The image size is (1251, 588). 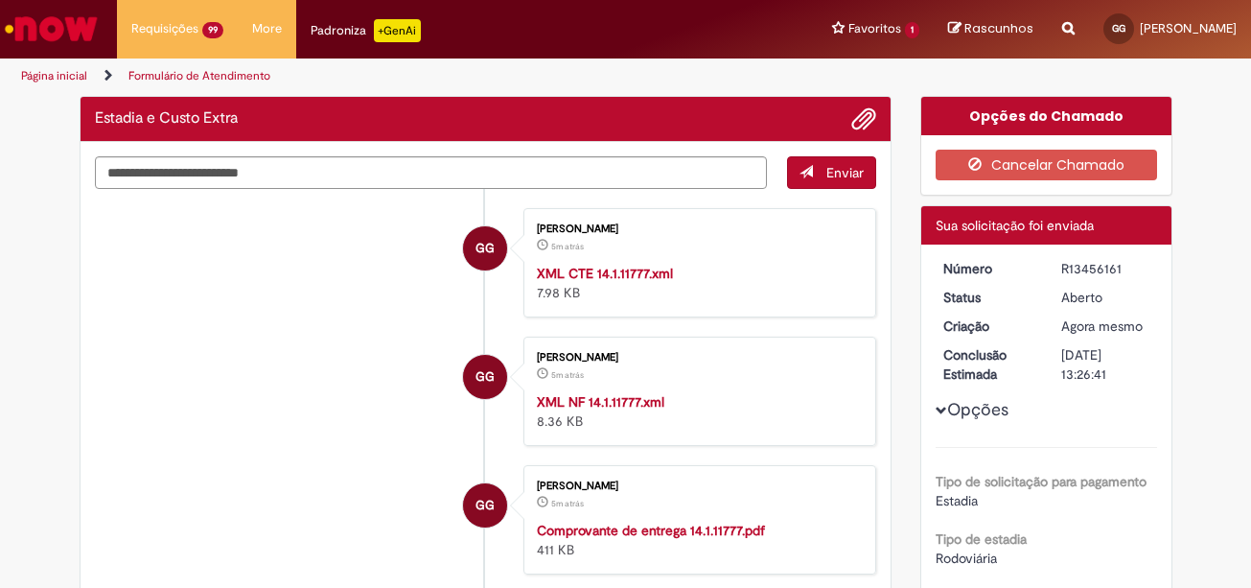 What do you see at coordinates (567, 375) in the screenshot?
I see `time: 28/08/2025 09:21:45` at bounding box center [567, 375].